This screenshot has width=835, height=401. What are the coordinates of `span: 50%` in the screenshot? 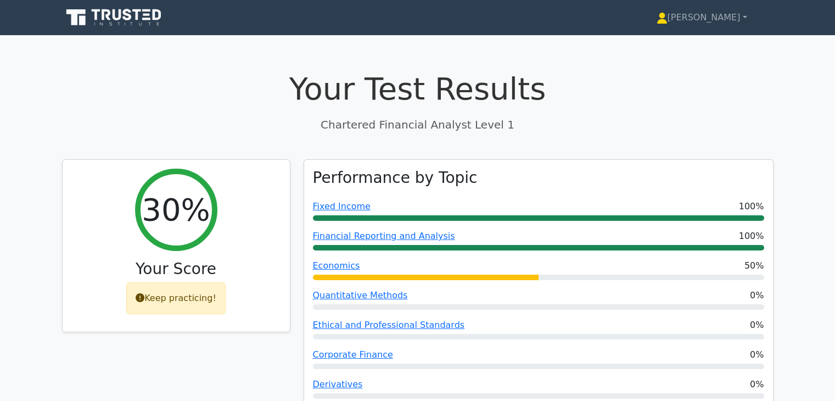 It's located at (754, 266).